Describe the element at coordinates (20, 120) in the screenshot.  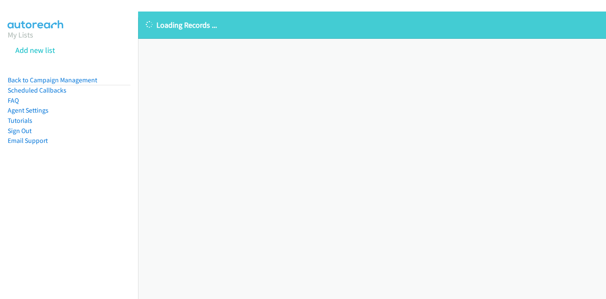
I see `a: Tutorials` at that location.